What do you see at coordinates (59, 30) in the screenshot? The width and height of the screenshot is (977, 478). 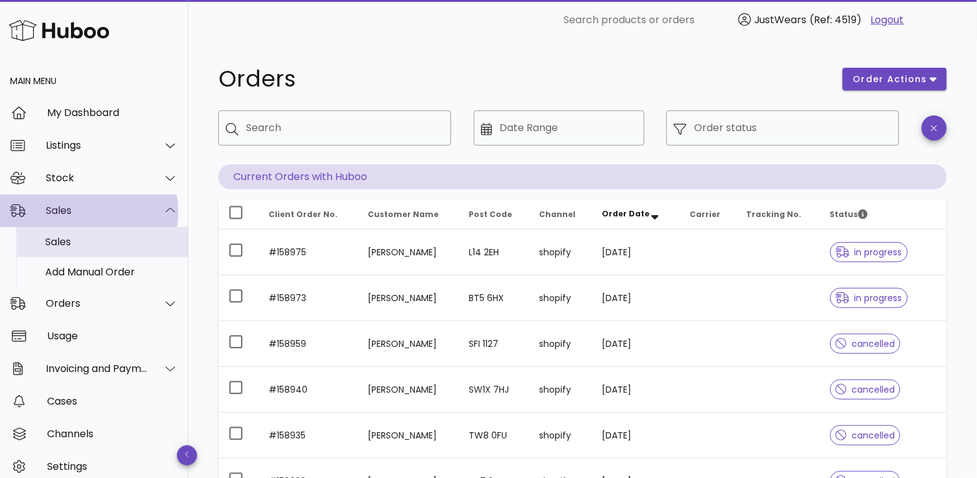 I see `img: Huboo Logo` at bounding box center [59, 30].